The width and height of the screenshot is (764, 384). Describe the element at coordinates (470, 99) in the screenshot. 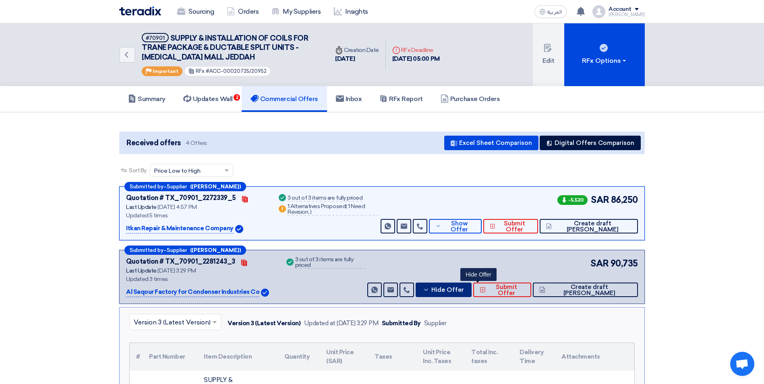

I see `h5: Purchase Orders` at that location.